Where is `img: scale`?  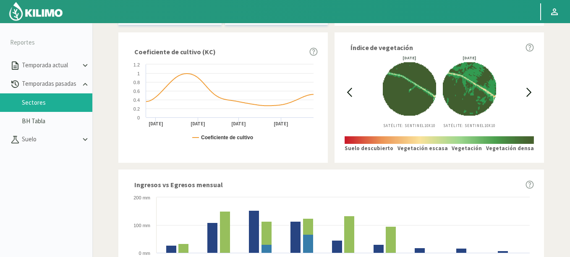
img: scale is located at coordinates (439, 140).